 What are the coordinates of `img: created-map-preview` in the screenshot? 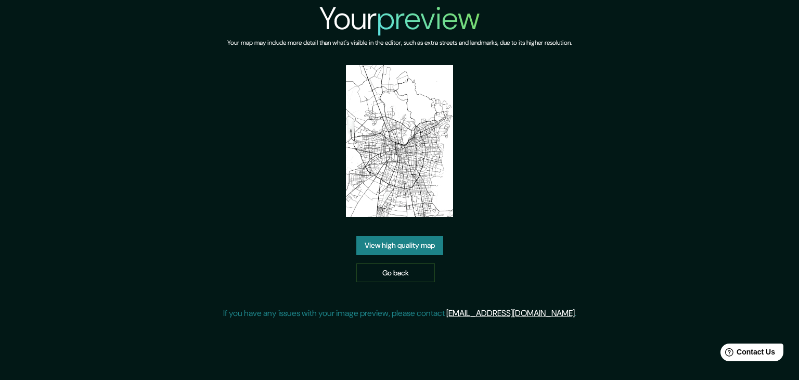 It's located at (400, 141).